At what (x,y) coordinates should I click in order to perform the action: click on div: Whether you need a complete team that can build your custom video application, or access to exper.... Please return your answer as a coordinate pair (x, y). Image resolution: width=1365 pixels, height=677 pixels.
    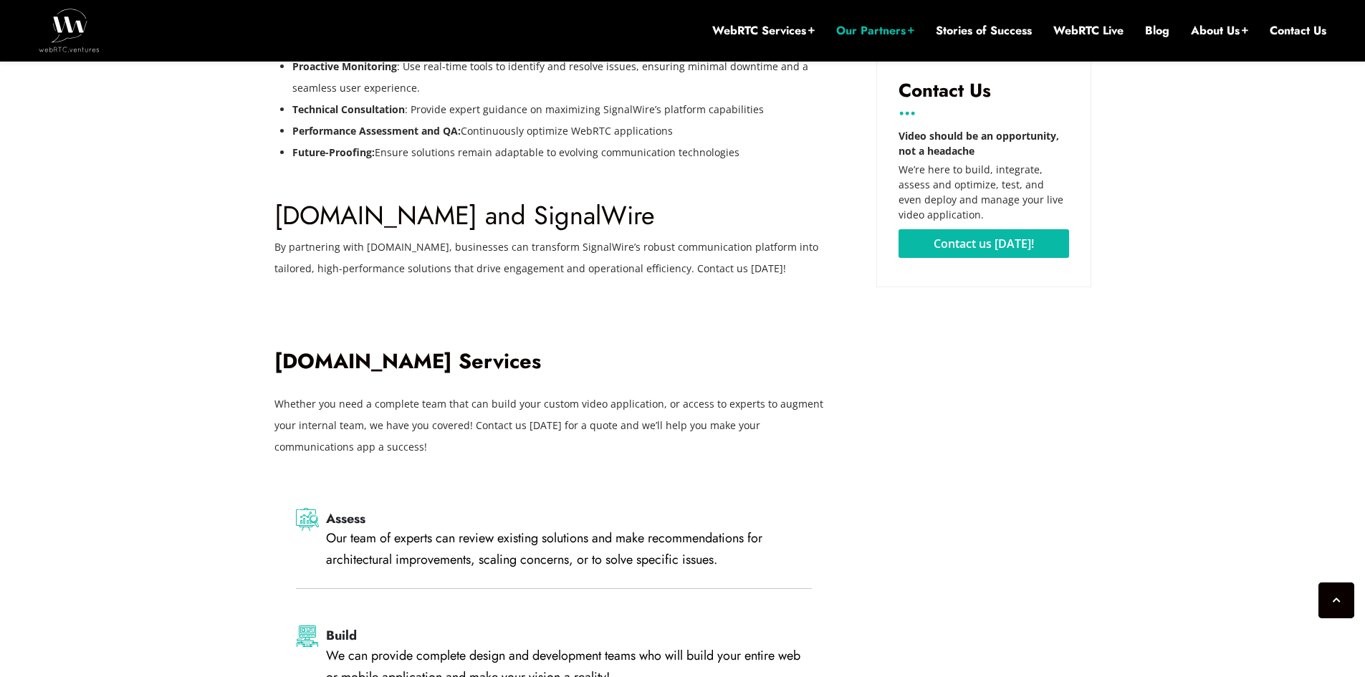
    Looking at the image, I should click on (554, 426).